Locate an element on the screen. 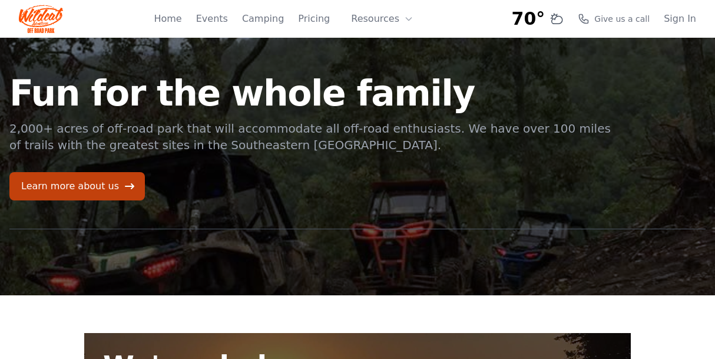  a: Events is located at coordinates (212, 19).